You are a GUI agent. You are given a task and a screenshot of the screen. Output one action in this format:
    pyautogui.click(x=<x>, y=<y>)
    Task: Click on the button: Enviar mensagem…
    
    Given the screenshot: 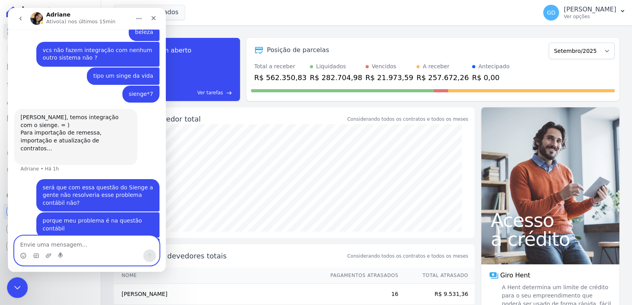 What is the action you would take?
    pyautogui.click(x=142, y=248)
    